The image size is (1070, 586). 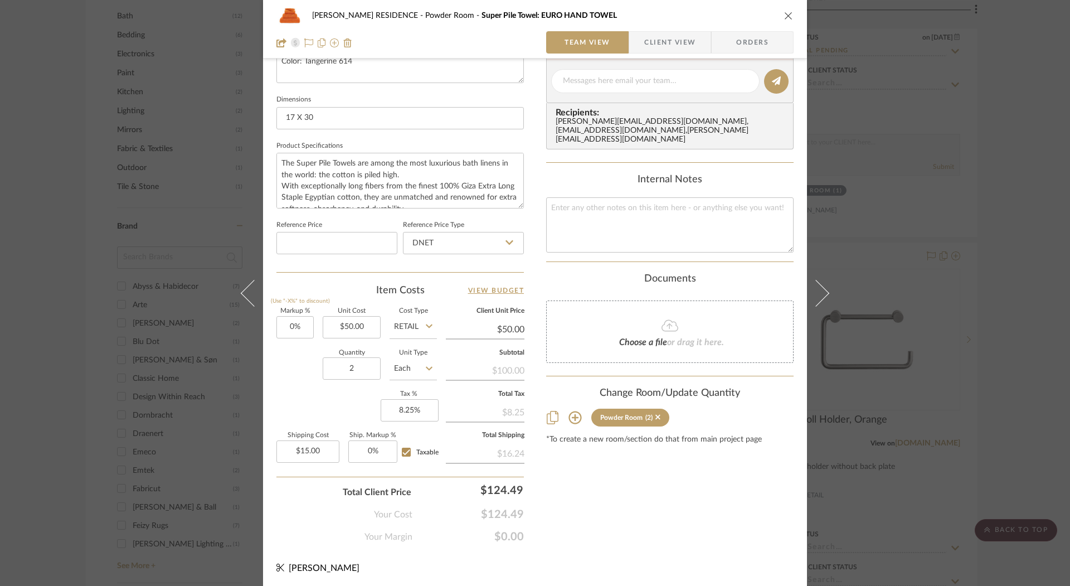 What do you see at coordinates (549, 16) in the screenshot?
I see `span: Super Pile Towel: EURO HAND TOWEL` at bounding box center [549, 16].